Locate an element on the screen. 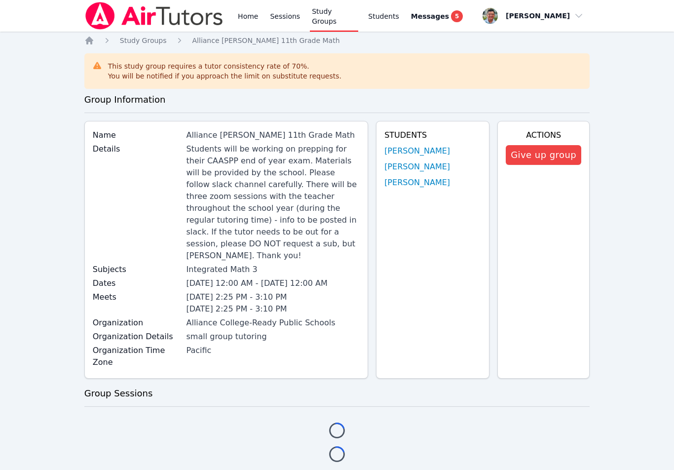 This screenshot has height=470, width=674. div: Integrated Math 3 is located at coordinates (274, 270).